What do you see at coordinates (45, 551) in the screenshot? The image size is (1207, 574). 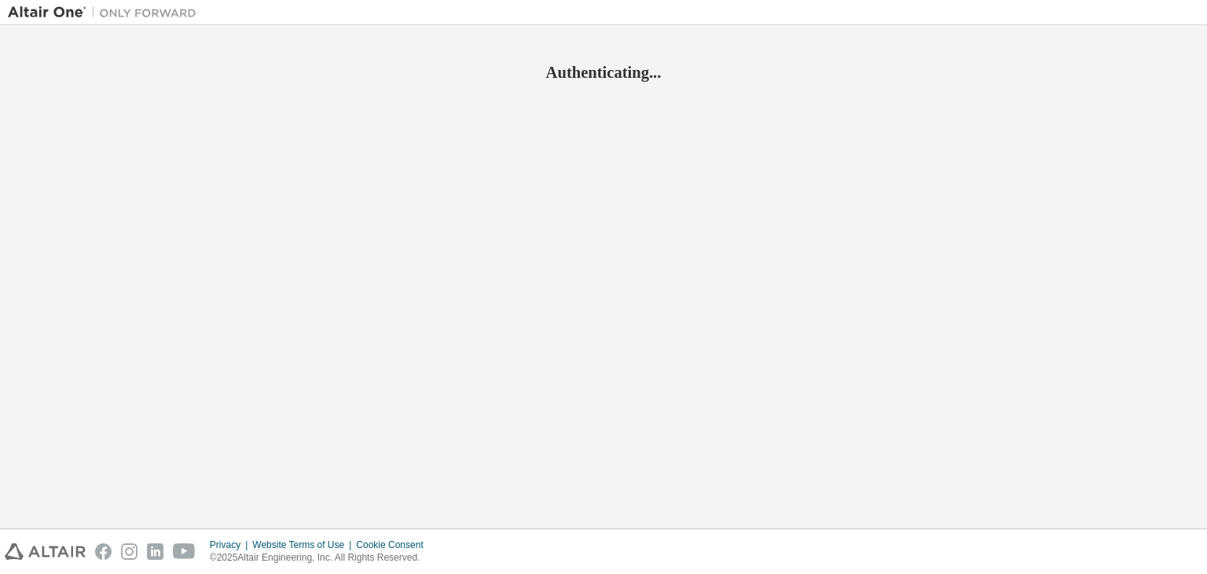 I see `img: altair_logo.svg` at bounding box center [45, 551].